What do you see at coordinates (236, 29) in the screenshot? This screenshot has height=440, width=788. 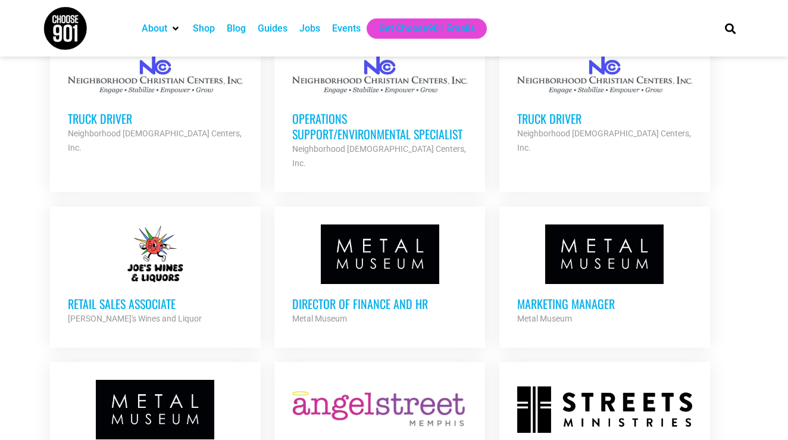 I see `a: Blog` at bounding box center [236, 29].